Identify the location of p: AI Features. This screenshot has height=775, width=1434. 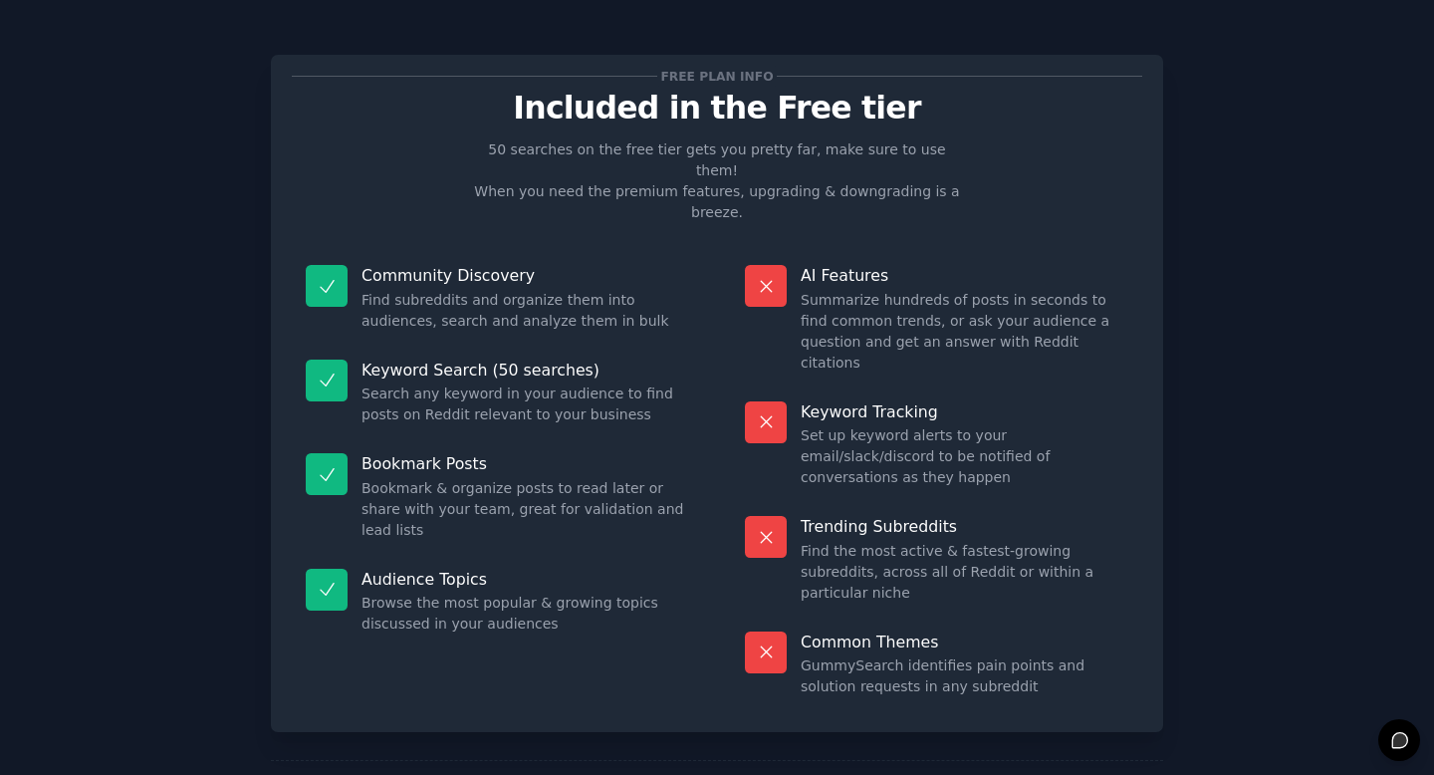
(964, 275).